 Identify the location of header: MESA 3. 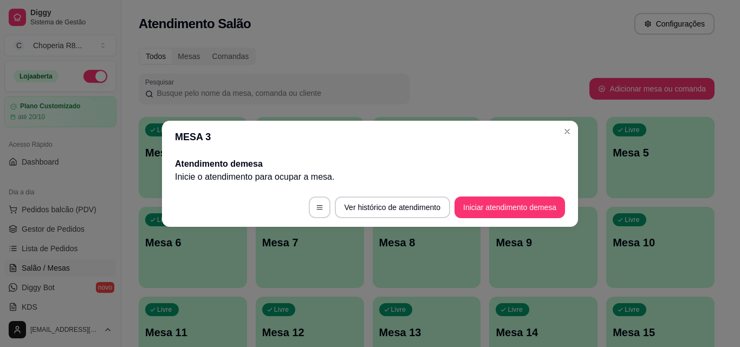
(370, 137).